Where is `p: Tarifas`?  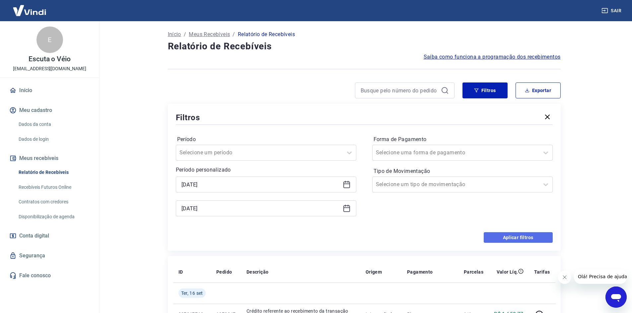
p: Tarifas is located at coordinates (542, 272).